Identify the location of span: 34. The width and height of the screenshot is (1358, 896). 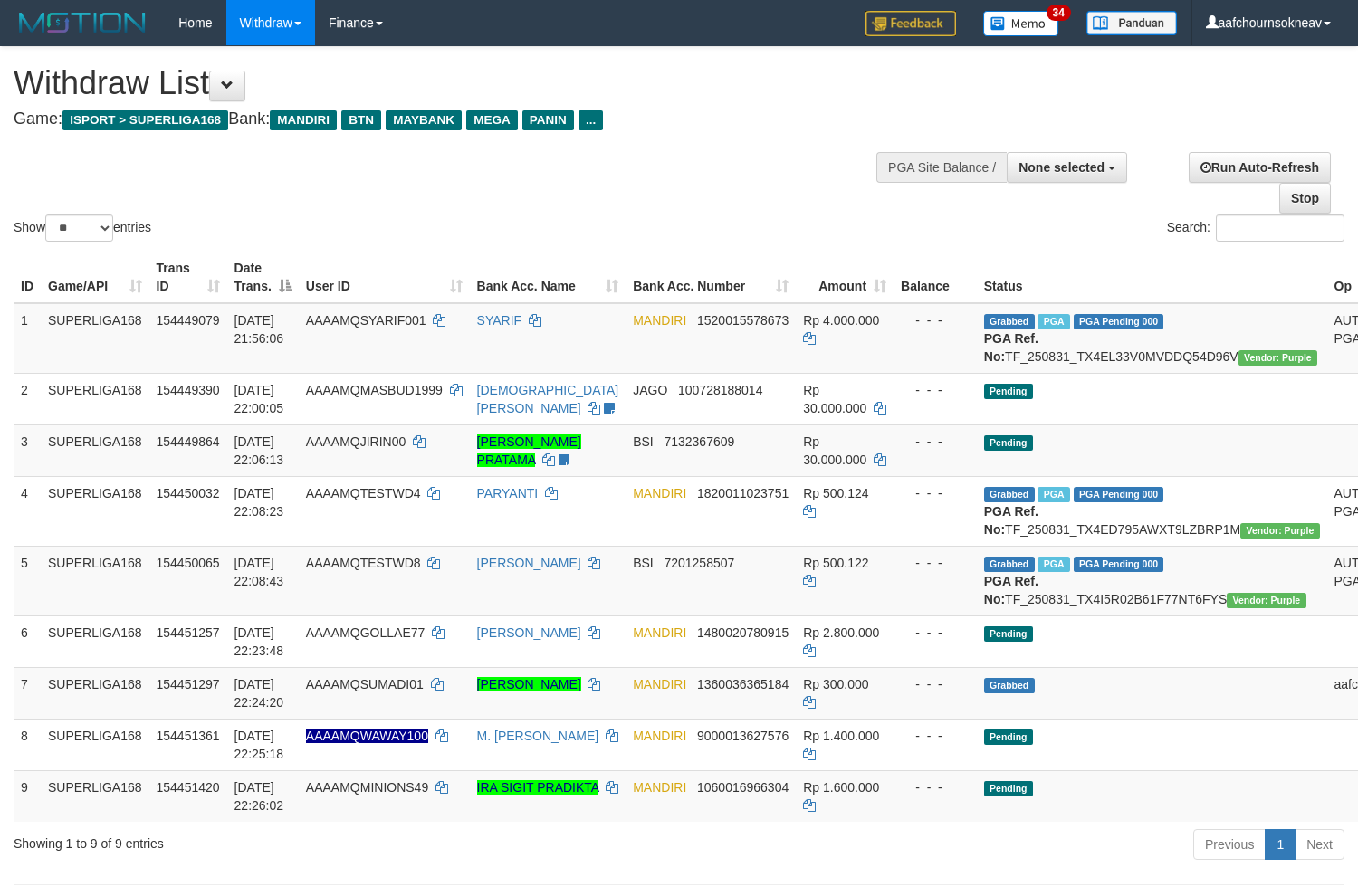
(1058, 12).